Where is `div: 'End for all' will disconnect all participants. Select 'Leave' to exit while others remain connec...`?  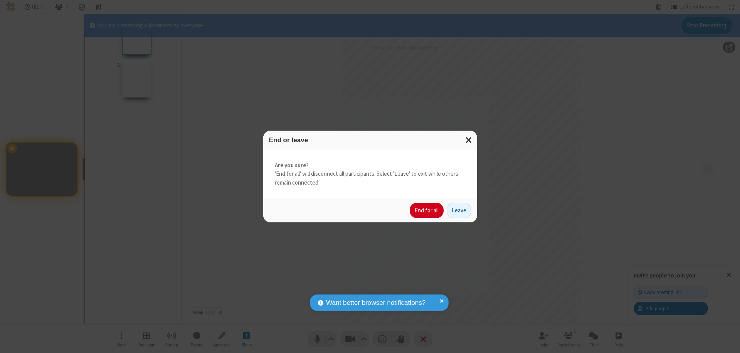 div: 'End for all' will disconnect all participants. Select 'Leave' to exit while others remain connec... is located at coordinates (370, 174).